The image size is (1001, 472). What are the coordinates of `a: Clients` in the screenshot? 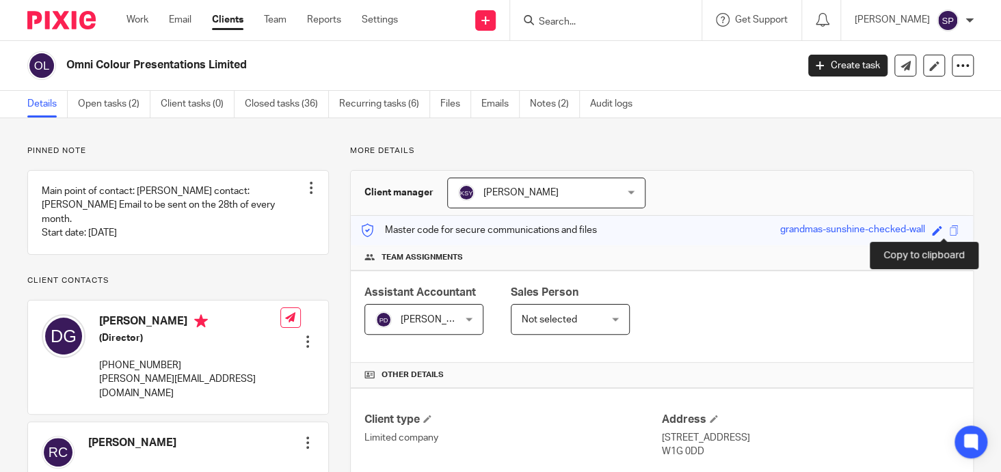 It's located at (228, 20).